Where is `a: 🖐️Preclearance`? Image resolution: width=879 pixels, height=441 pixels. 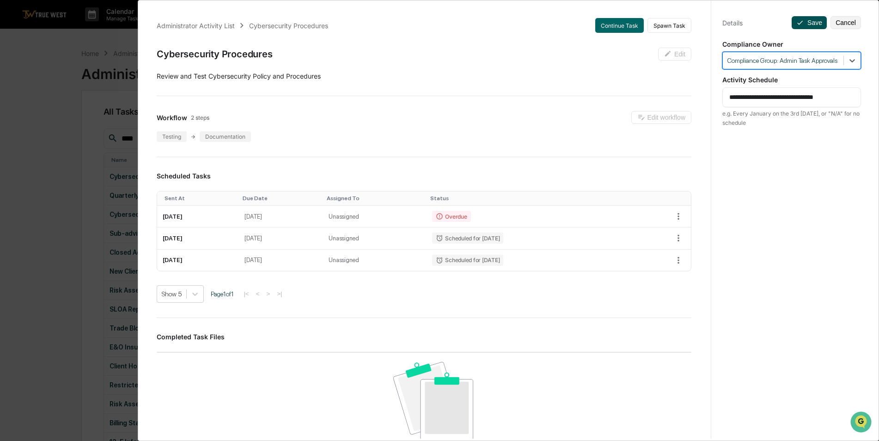
a: 🖐️Preclearance is located at coordinates (34, 121).